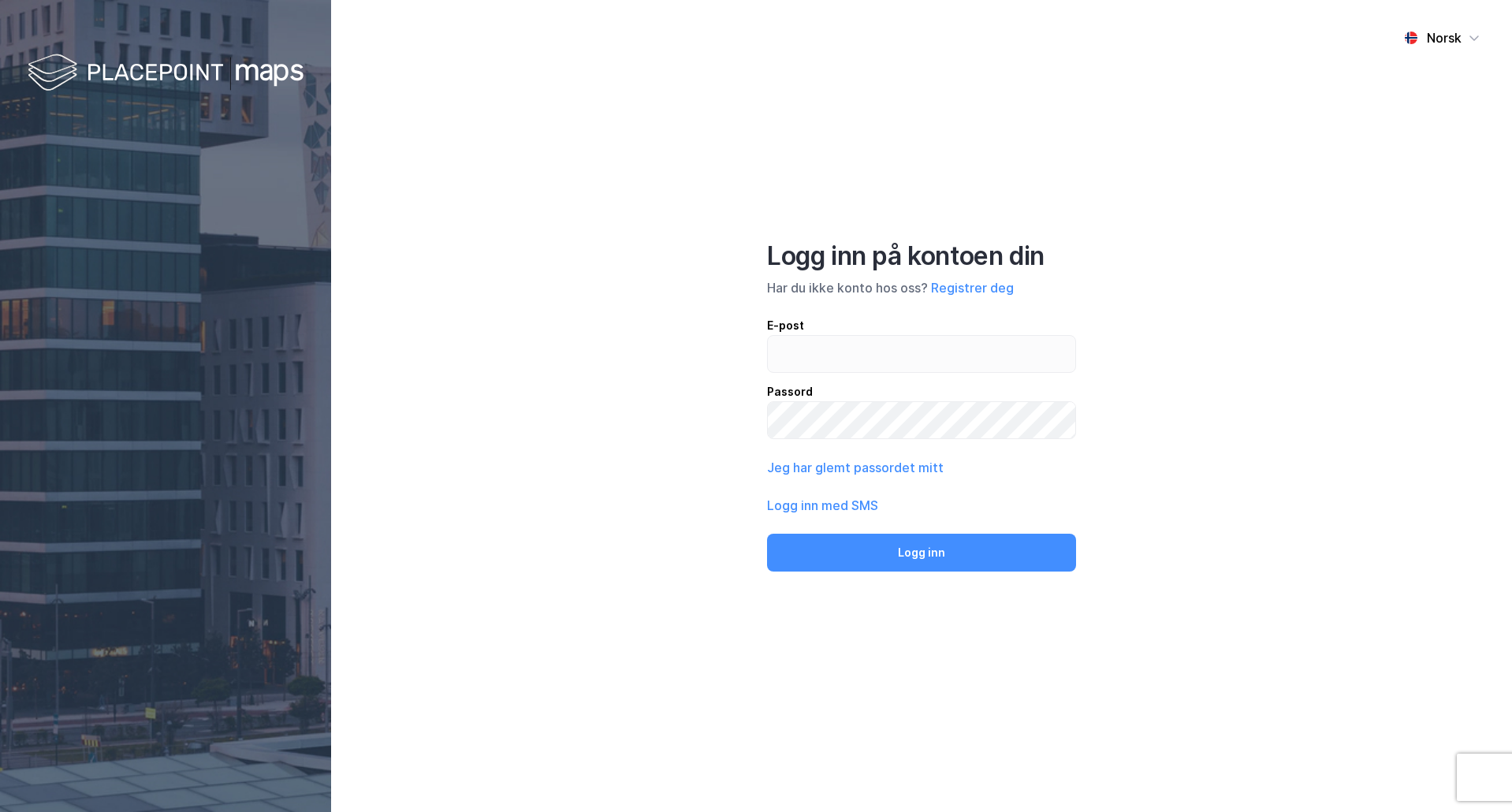 The height and width of the screenshot is (812, 1512). I want to click on button: Logg inn, so click(922, 552).